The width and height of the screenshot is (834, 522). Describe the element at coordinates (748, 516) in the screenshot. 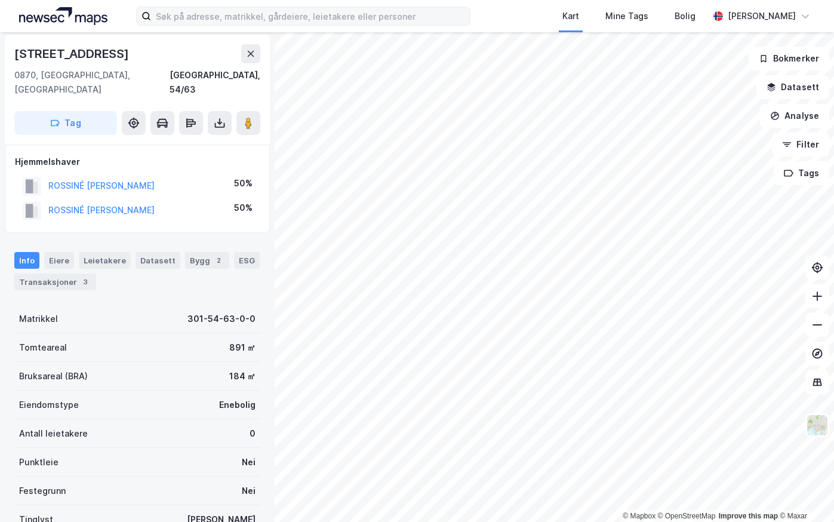

I see `a: Improve this map` at that location.